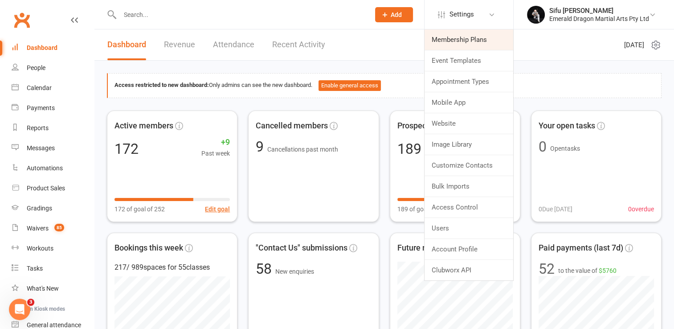  Describe the element at coordinates (41, 108) in the screenshot. I see `div: Payments` at that location.